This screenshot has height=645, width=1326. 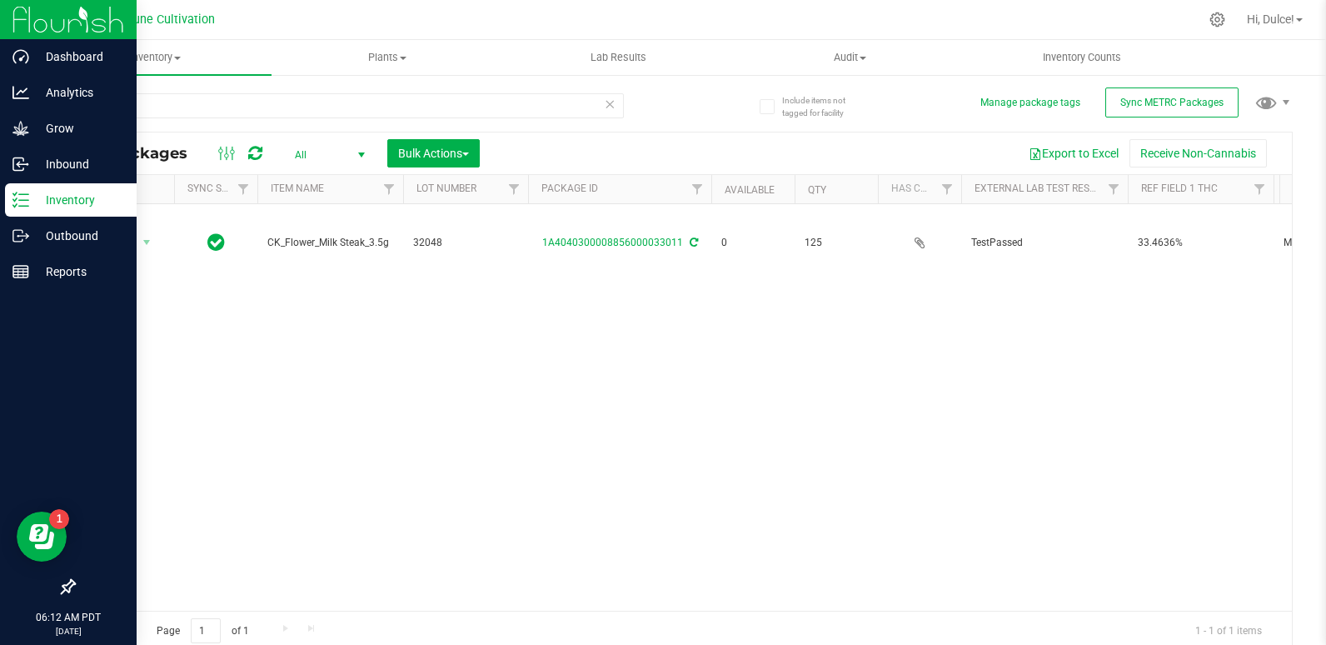 I want to click on span: Dune Cultivation, so click(x=170, y=19).